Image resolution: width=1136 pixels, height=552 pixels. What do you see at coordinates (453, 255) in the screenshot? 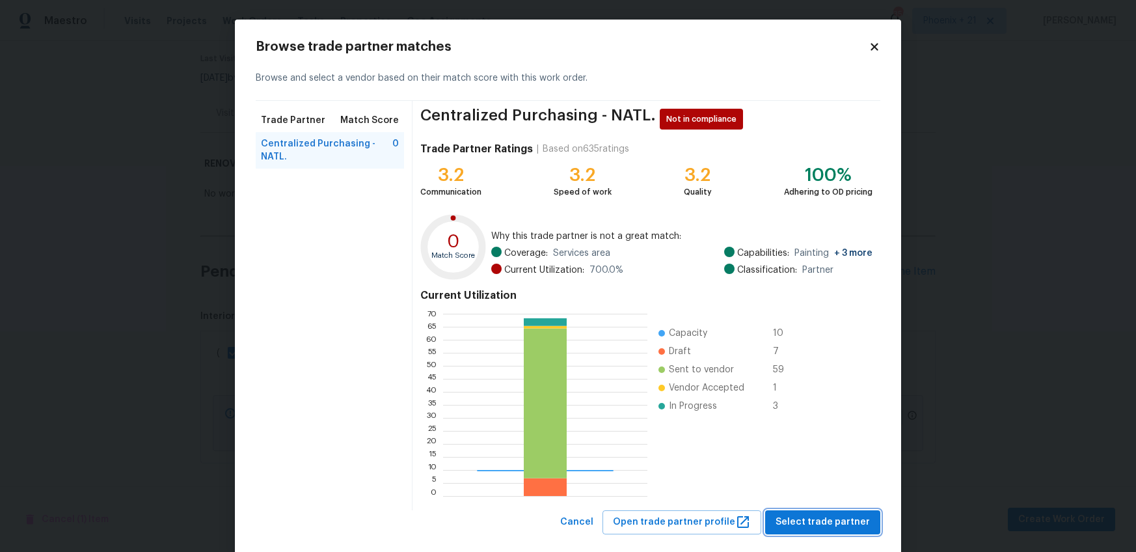
I see `text: Match Score` at bounding box center [453, 255].